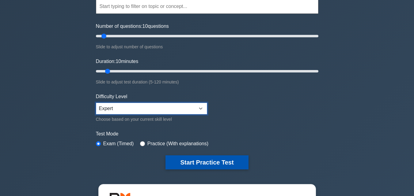 This screenshot has width=414, height=196. What do you see at coordinates (207, 134) in the screenshot?
I see `label: Test Mode` at bounding box center [207, 134].